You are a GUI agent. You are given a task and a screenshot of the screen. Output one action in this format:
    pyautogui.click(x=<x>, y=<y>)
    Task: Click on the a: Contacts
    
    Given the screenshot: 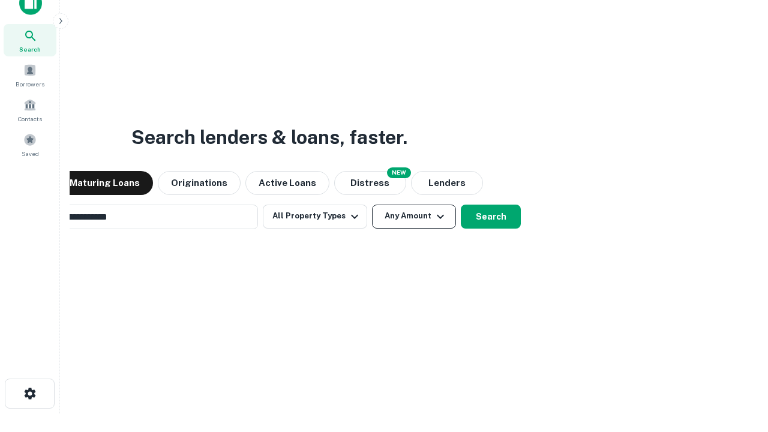 What is the action you would take?
    pyautogui.click(x=30, y=110)
    